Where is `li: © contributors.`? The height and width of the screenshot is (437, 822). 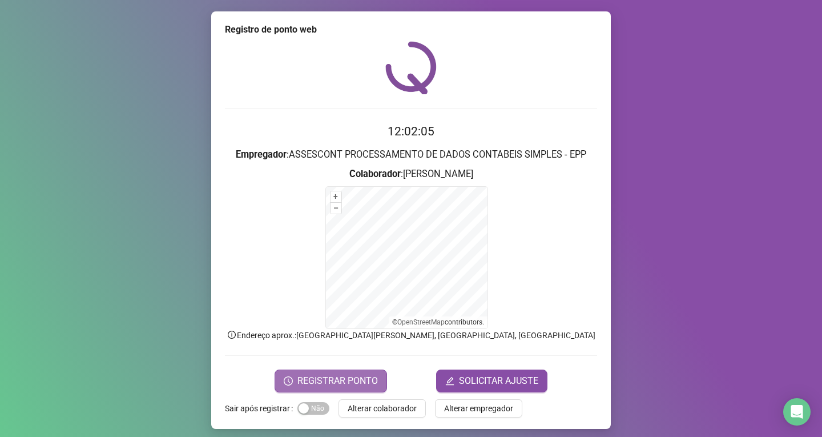
li: © contributors. is located at coordinates (438, 322).